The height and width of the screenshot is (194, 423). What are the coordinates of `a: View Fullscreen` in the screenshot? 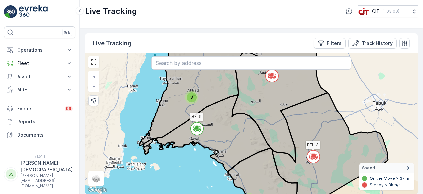 It's located at (94, 62).